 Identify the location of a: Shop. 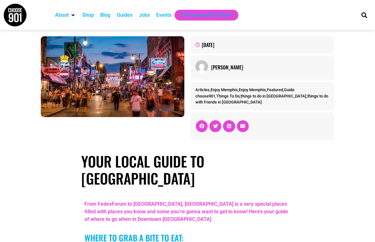
(88, 15).